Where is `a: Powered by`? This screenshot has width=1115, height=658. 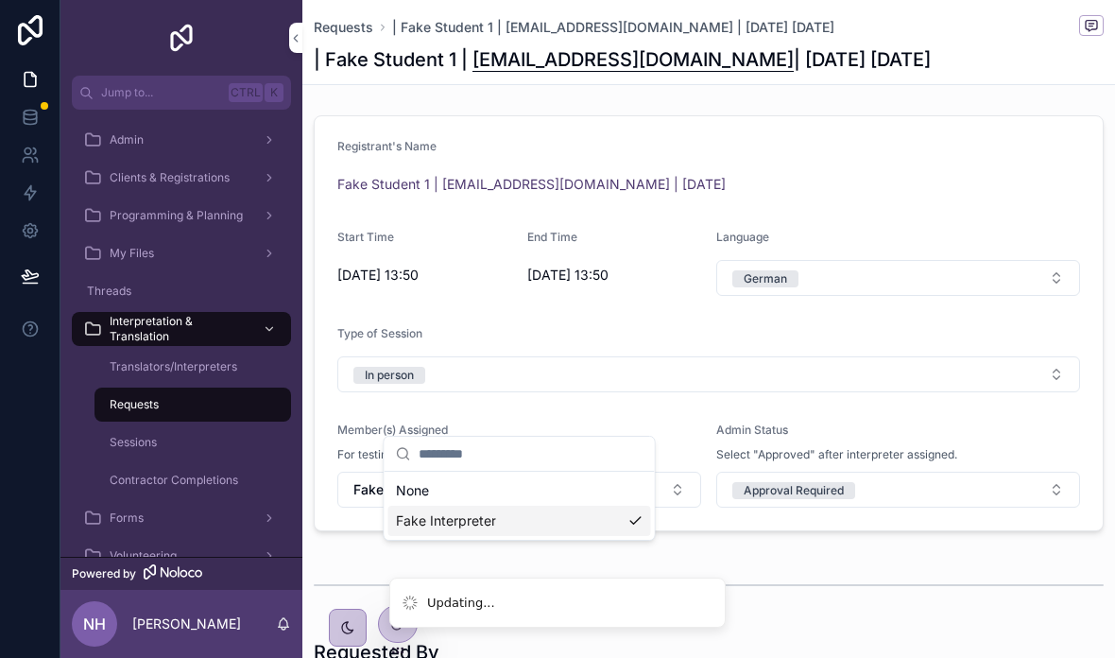 a: Powered by is located at coordinates (182, 573).